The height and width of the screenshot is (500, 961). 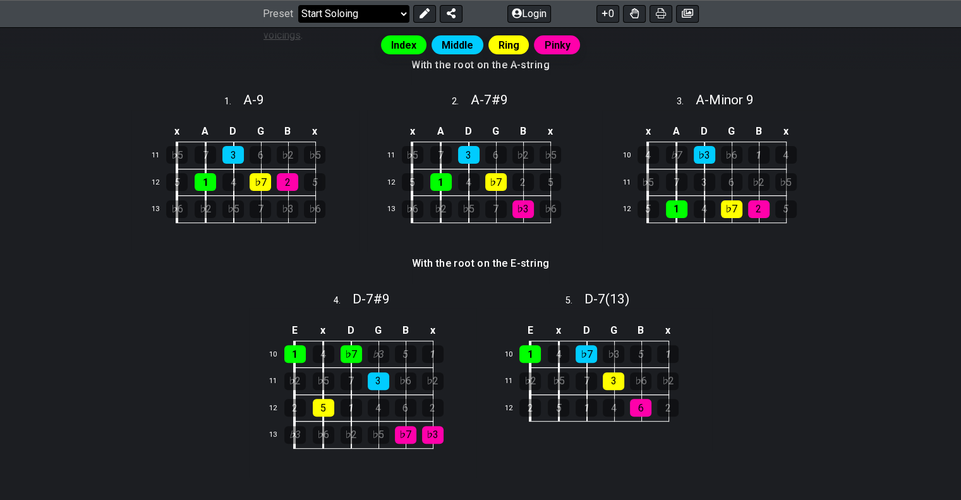 I want to click on select: Preset, so click(x=354, y=14).